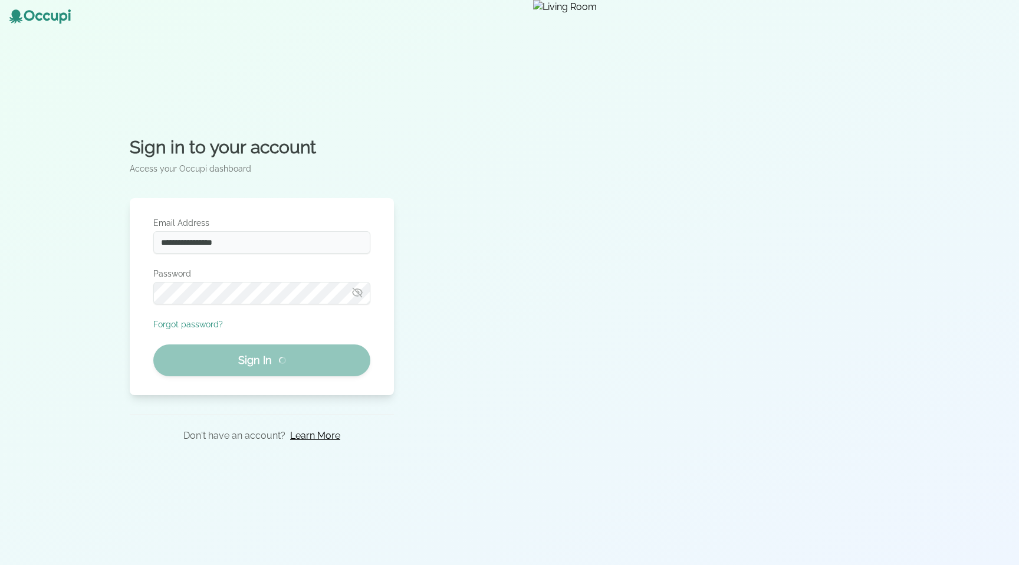 The image size is (1019, 565). I want to click on p: Access your Occupi dashboard, so click(262, 169).